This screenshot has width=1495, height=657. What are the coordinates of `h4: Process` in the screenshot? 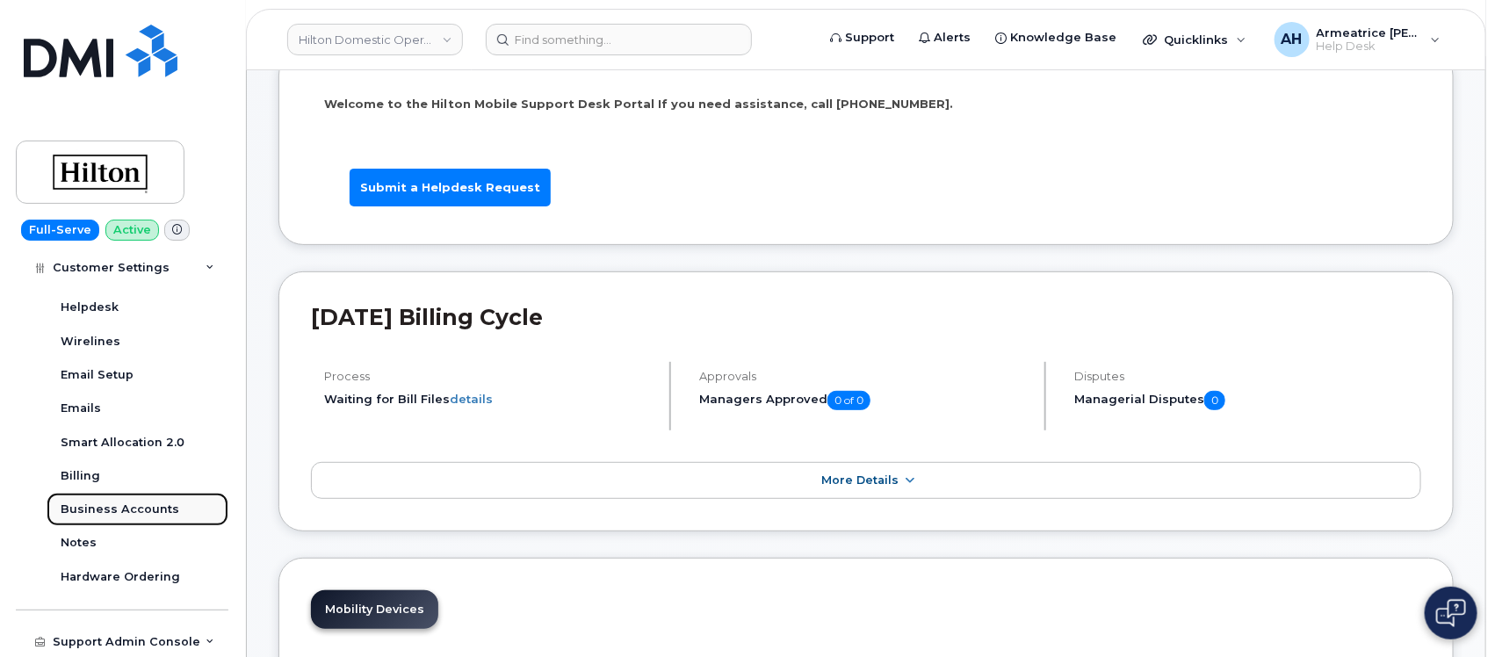 It's located at (489, 376).